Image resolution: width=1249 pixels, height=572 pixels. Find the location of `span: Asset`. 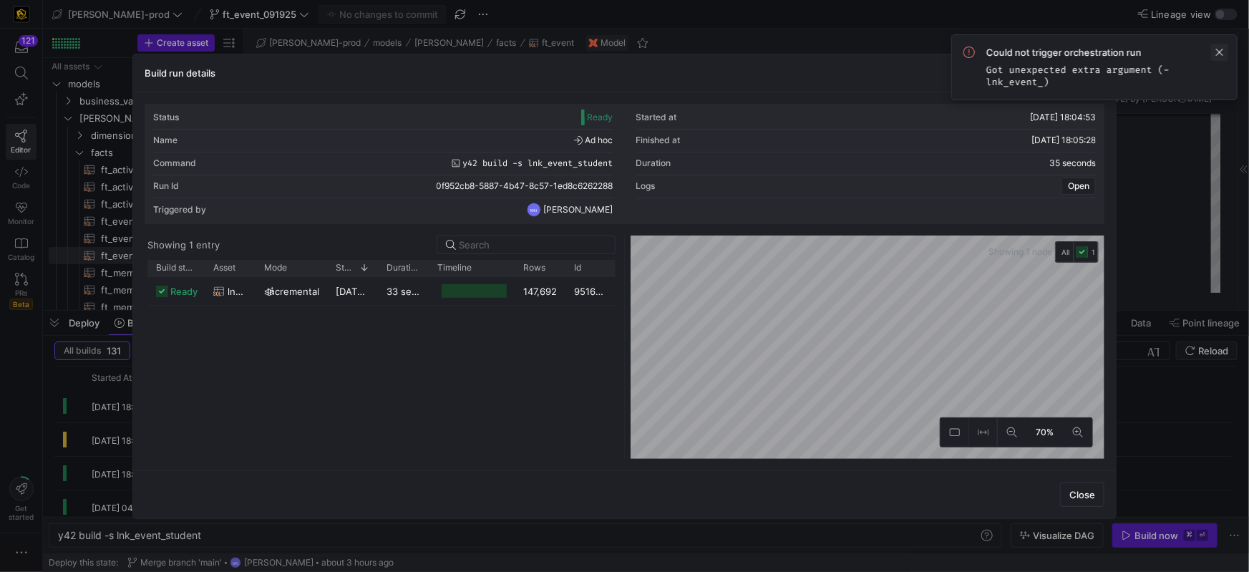

span: Asset is located at coordinates (224, 268).